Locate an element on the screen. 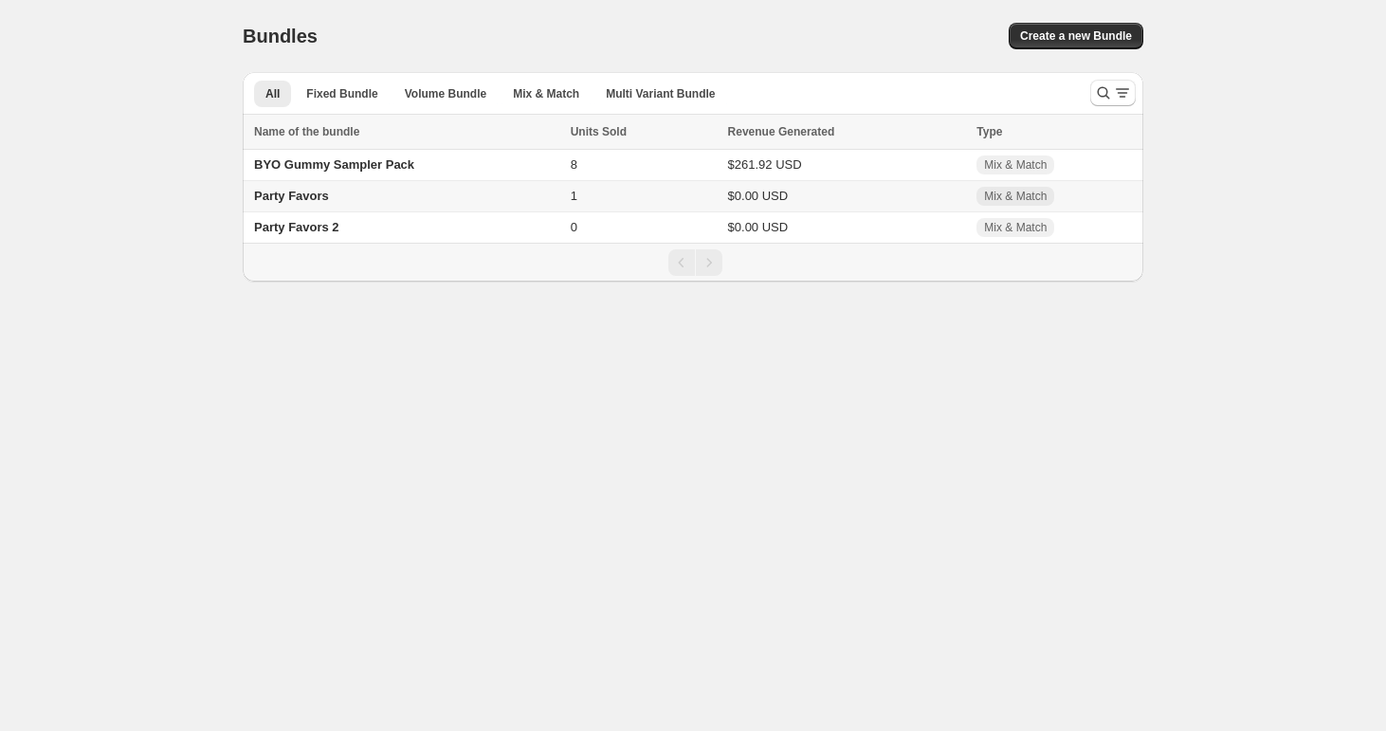  span: Volume Bundle is located at coordinates (445, 94).